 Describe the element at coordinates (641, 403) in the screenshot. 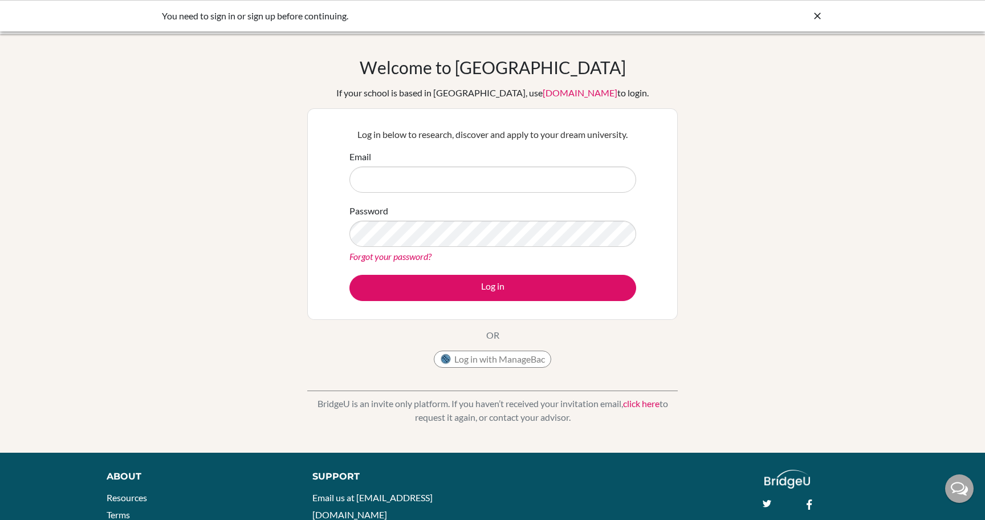

I see `a: click here` at that location.